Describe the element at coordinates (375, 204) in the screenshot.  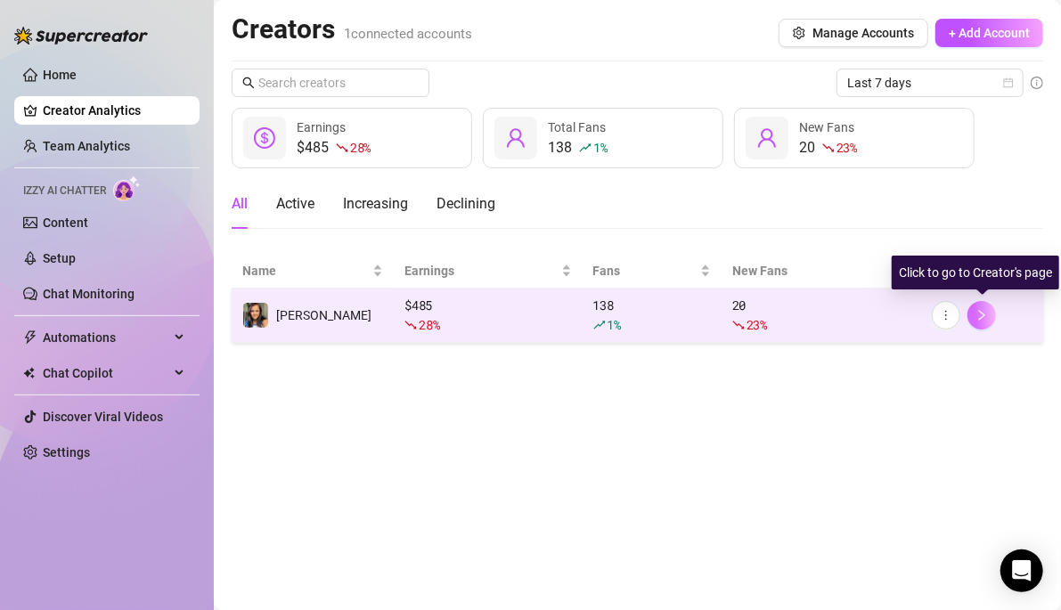
I see `div: Increasing` at that location.